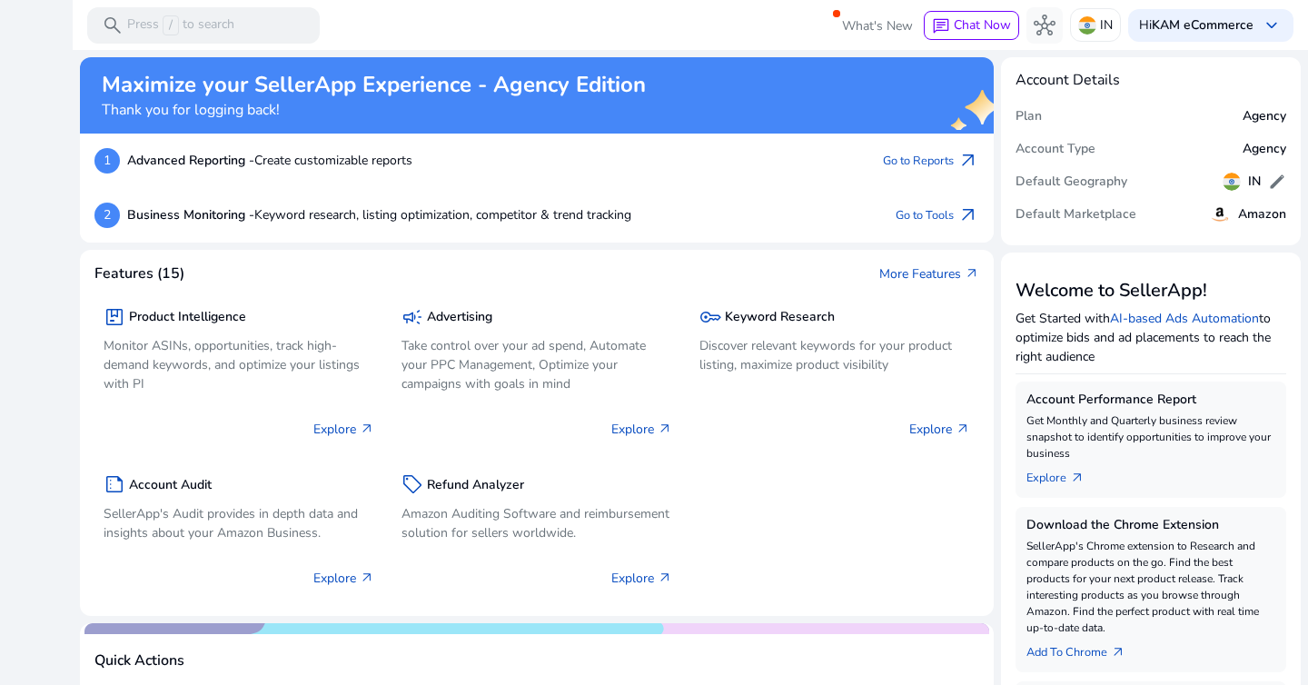 The width and height of the screenshot is (1308, 685). Describe the element at coordinates (413, 317) in the screenshot. I see `span: campaign` at that location.